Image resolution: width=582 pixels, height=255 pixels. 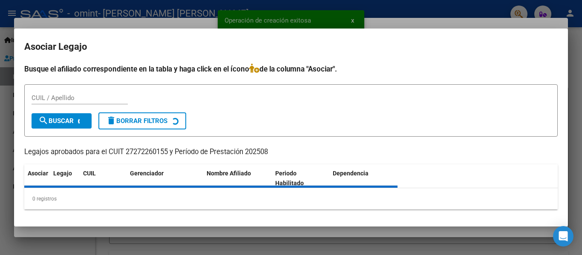 What do you see at coordinates (291, 69) in the screenshot?
I see `h4: Busque el afiliado correspondiente en la tabla y haga click en el ícono de la columna "Asociar".` at bounding box center [291, 69].